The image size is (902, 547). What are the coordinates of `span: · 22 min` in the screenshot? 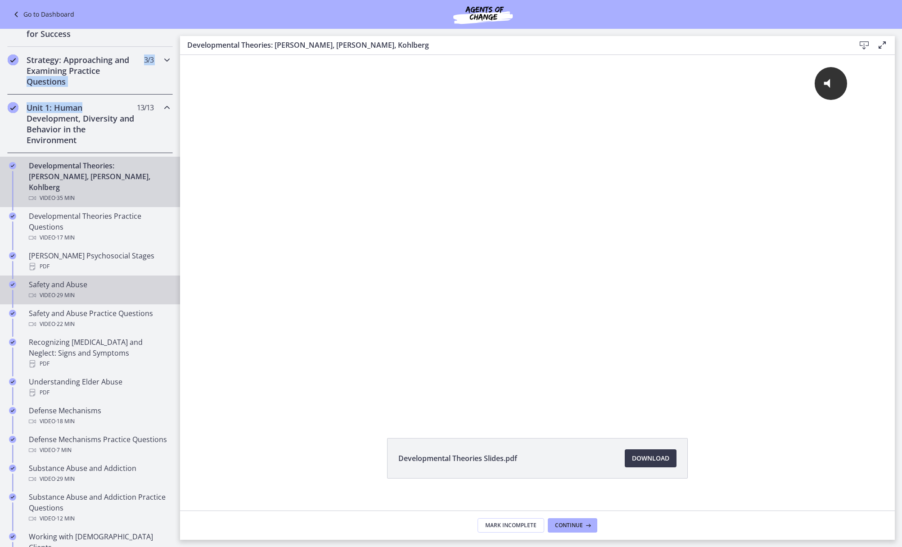 It's located at (65, 324).